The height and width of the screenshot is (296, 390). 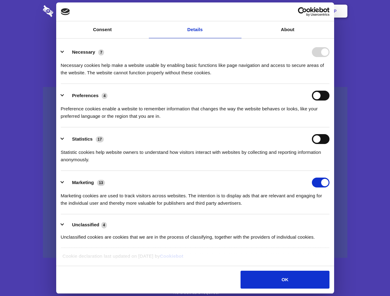 What do you see at coordinates (293, 11) in the screenshot?
I see `a: Login` at bounding box center [293, 11].